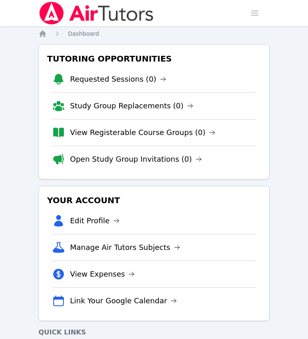 The width and height of the screenshot is (308, 339). Describe the element at coordinates (143, 132) in the screenshot. I see `a: View Registerable Course Groups (0)` at that location.